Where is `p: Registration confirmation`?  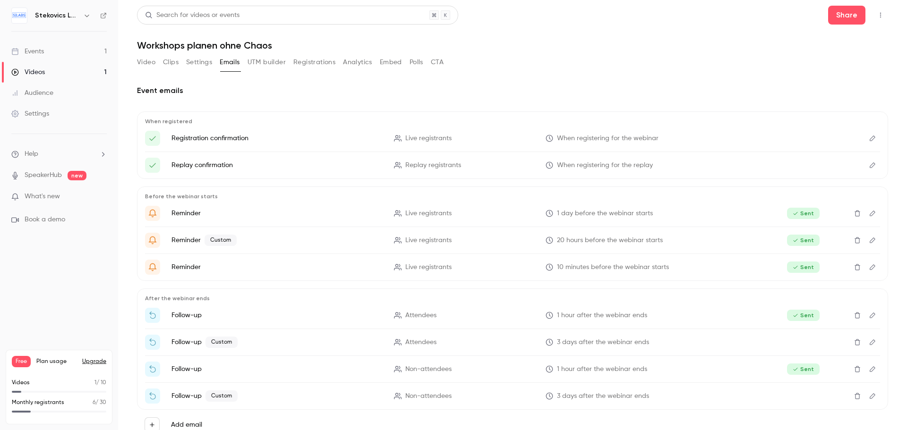 p: Registration confirmation is located at coordinates (277, 138).